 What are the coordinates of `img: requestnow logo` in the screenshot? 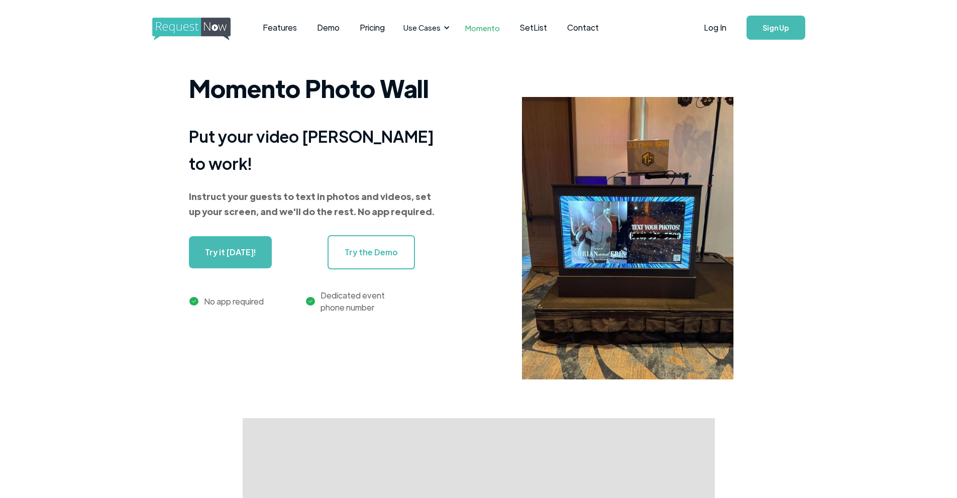 It's located at (200, 29).